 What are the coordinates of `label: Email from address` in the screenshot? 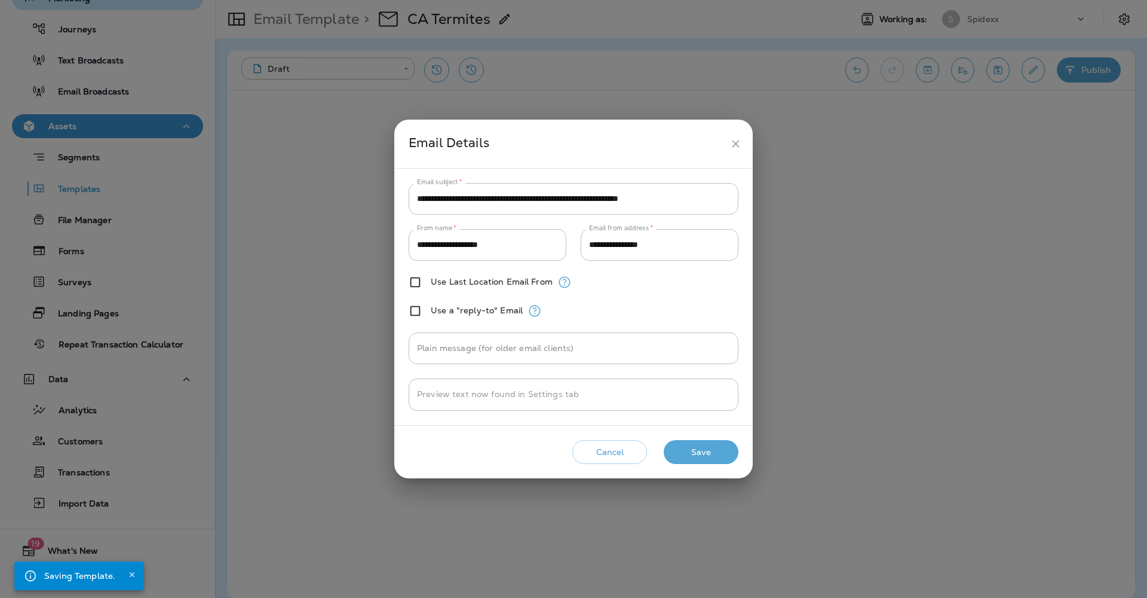 It's located at (621, 228).